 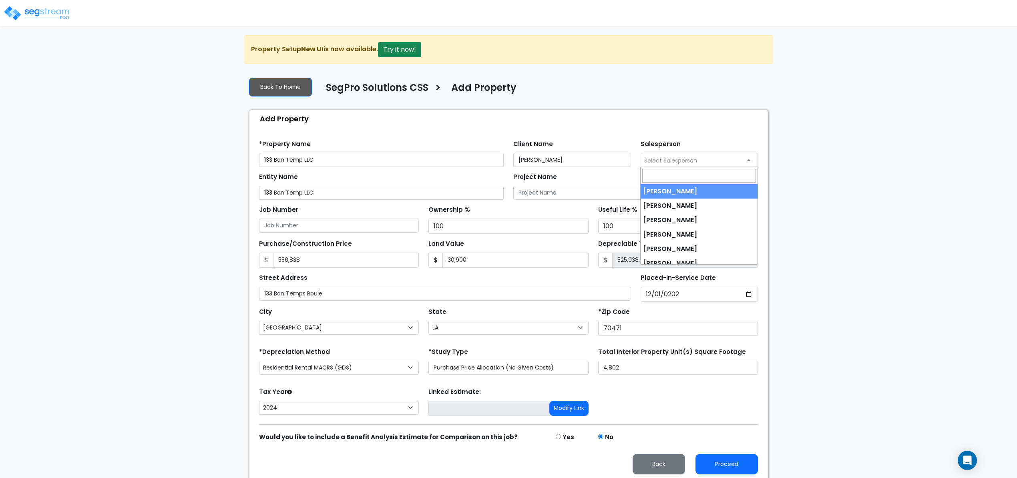 I want to click on label: Tax Year, so click(x=275, y=392).